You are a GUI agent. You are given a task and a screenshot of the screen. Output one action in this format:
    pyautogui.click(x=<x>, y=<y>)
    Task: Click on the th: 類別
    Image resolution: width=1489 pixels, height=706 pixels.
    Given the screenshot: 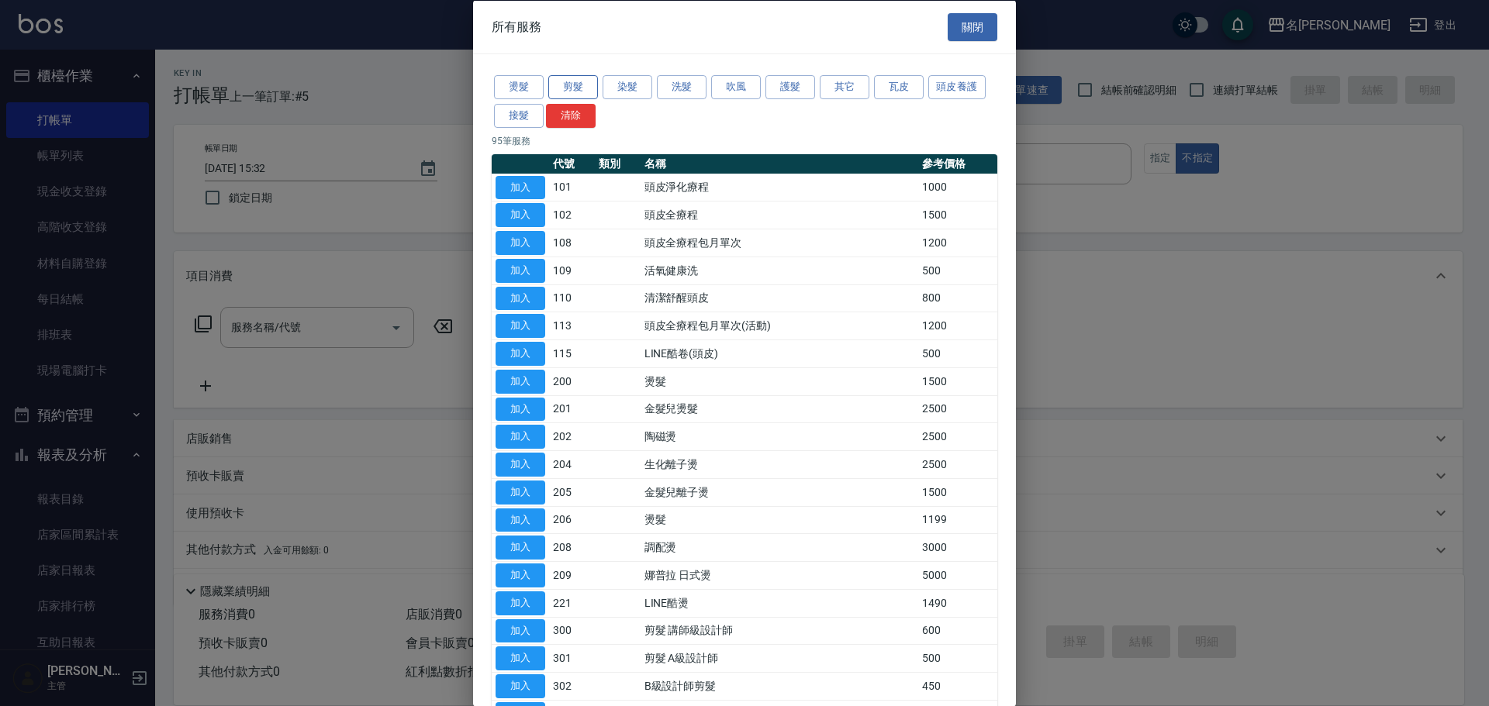 What is the action you would take?
    pyautogui.click(x=617, y=164)
    